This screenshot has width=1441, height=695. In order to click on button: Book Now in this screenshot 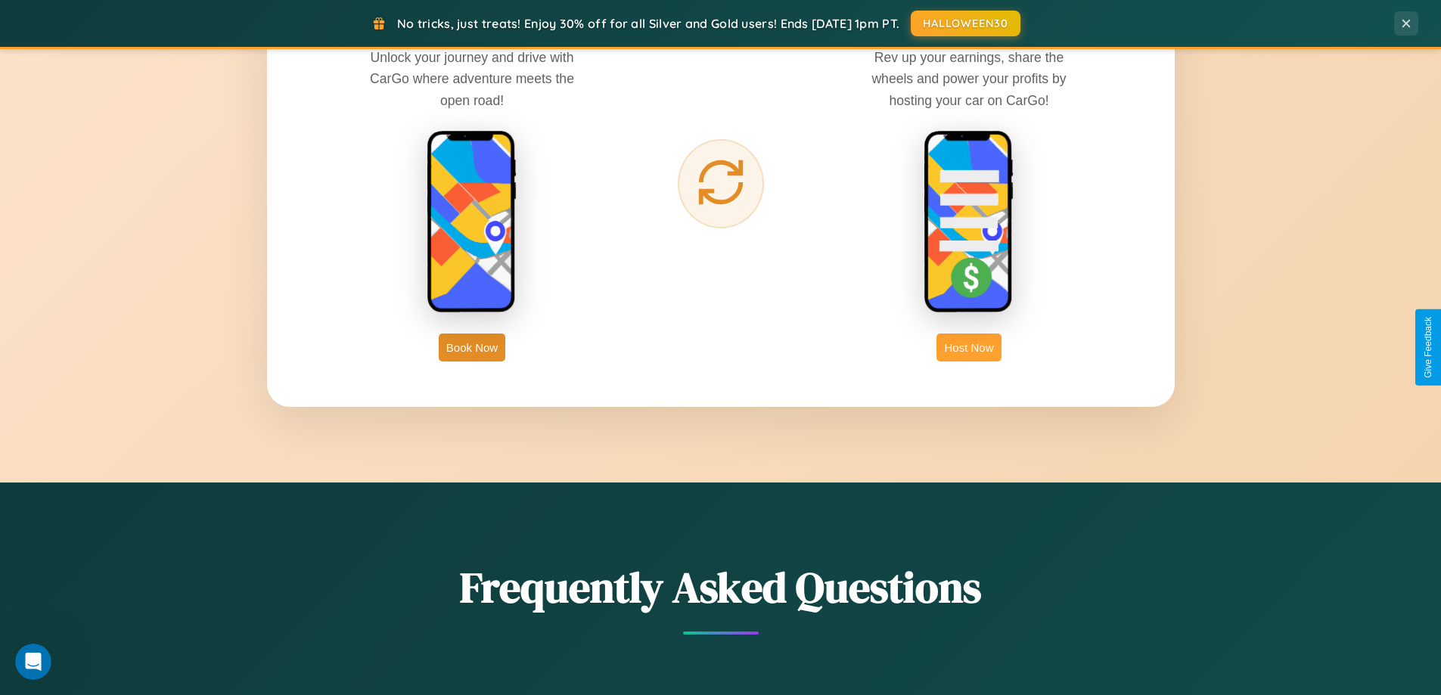, I will do `click(472, 347)`.